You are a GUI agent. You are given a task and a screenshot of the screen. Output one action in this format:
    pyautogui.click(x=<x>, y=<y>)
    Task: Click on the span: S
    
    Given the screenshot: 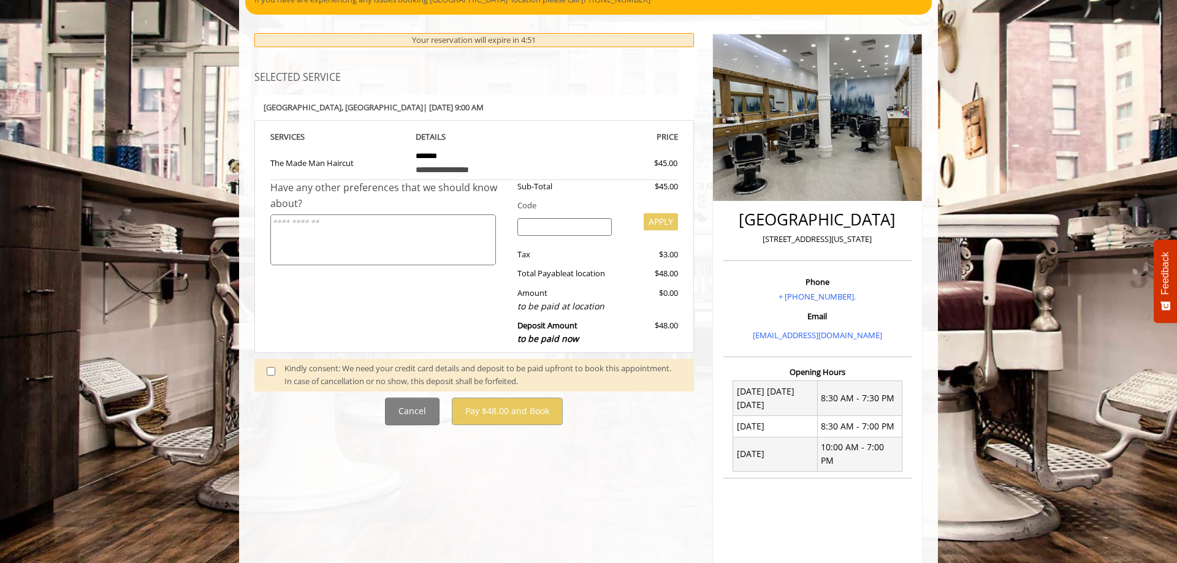 What is the action you would take?
    pyautogui.click(x=302, y=137)
    